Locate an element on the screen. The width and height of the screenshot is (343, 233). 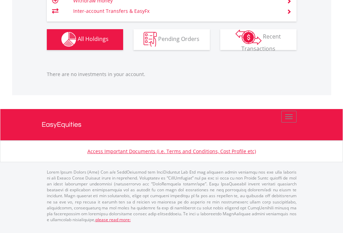
a: Access Important Documents (i.e. Terms and Conditions, Cost Profile etc) is located at coordinates (172, 151).